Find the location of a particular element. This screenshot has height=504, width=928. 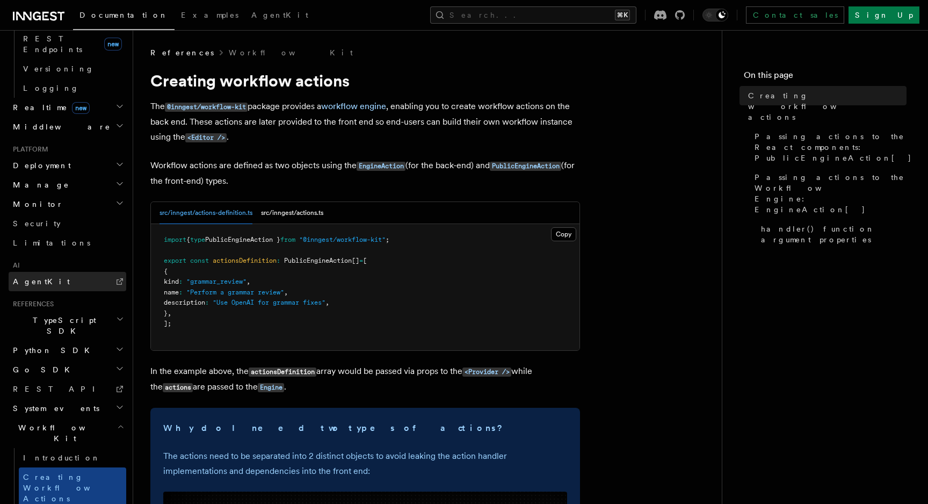

a: Sign Up is located at coordinates (884, 15).